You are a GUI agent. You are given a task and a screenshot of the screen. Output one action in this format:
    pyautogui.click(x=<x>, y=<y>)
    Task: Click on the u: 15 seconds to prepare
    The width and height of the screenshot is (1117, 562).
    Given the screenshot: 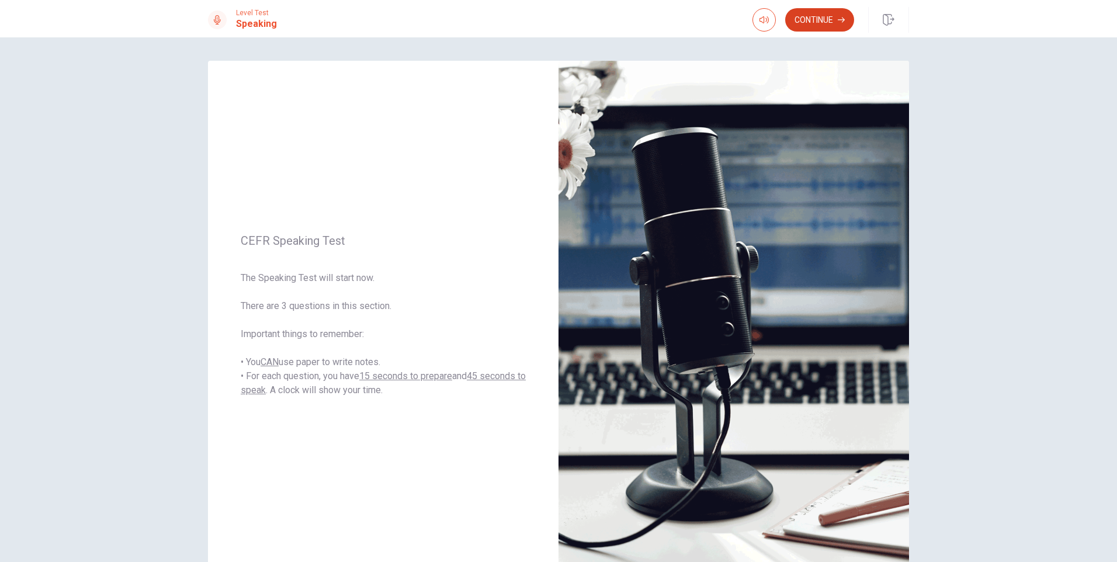 What is the action you would take?
    pyautogui.click(x=406, y=376)
    